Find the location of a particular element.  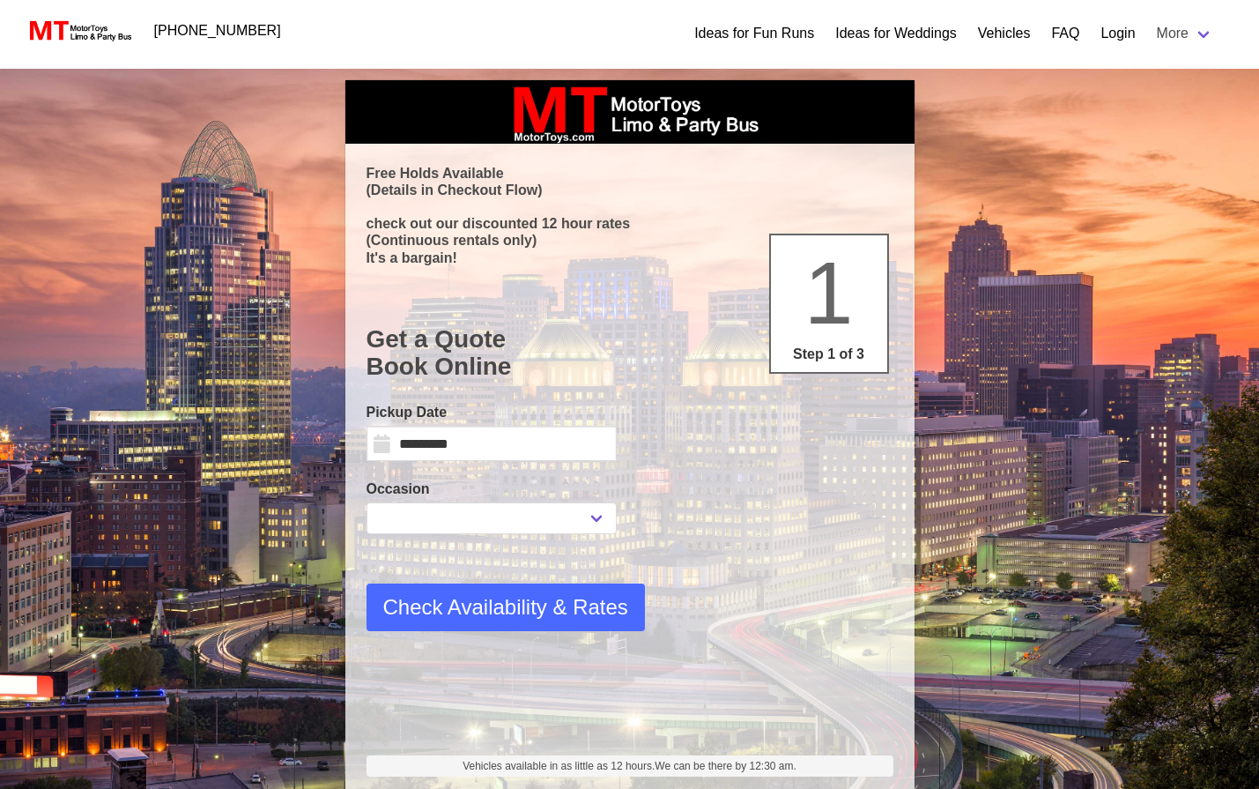

label: Pickup Date is located at coordinates (492, 412).